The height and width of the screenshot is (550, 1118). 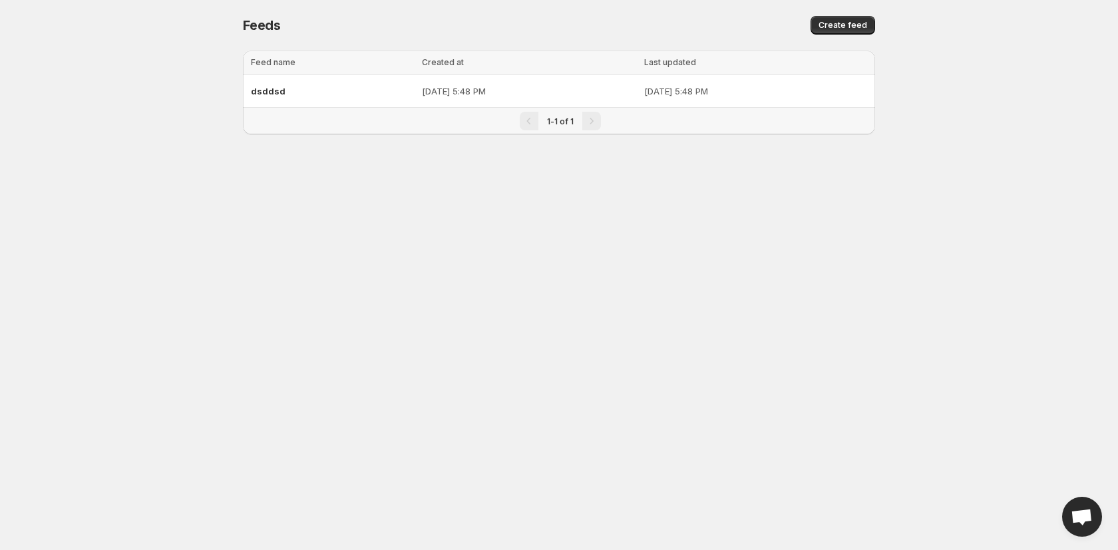 What do you see at coordinates (442, 62) in the screenshot?
I see `span: Created at` at bounding box center [442, 62].